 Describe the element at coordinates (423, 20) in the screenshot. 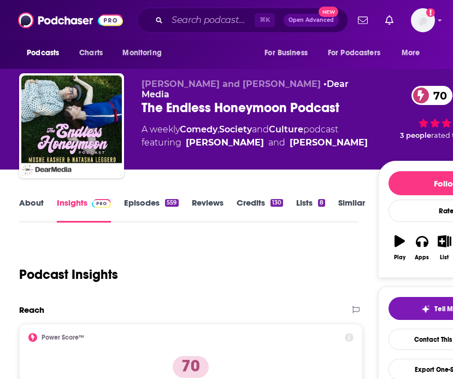

I see `span: Logged in as ocharlson` at that location.